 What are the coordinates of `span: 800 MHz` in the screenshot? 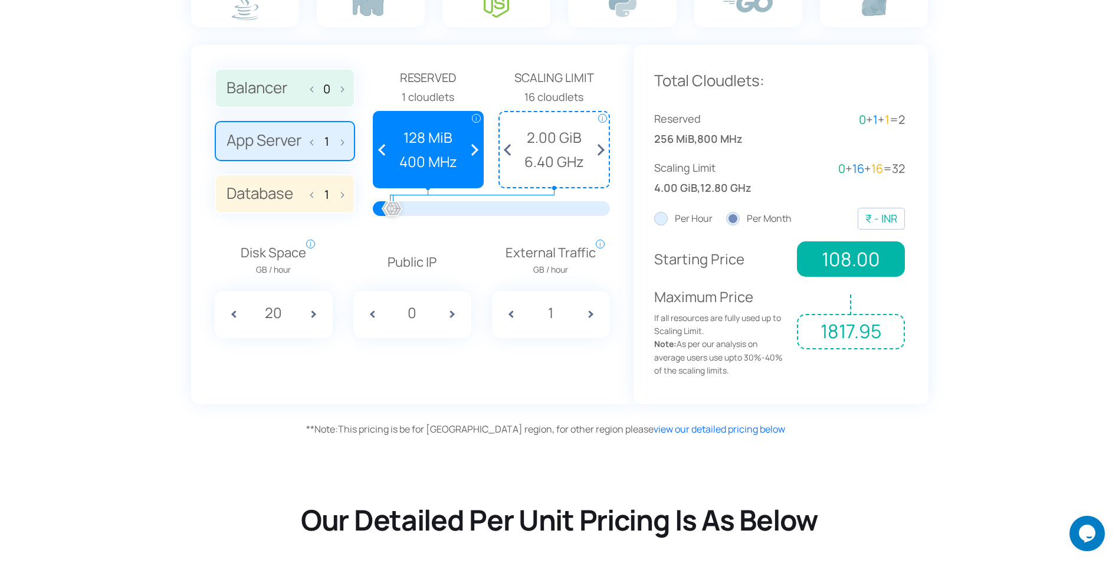 It's located at (720, 139).